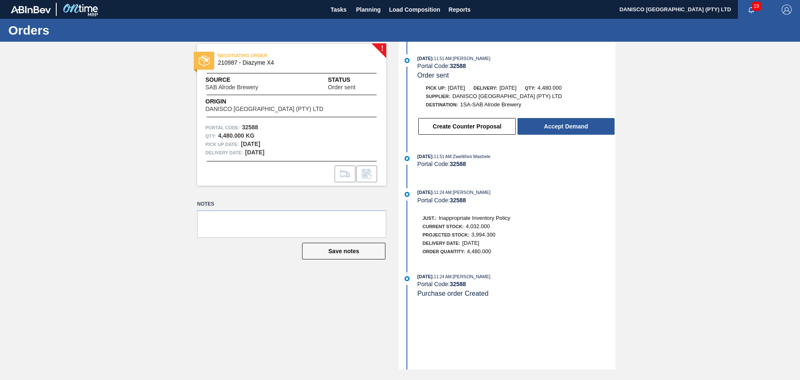 The image size is (800, 380). What do you see at coordinates (436, 88) in the screenshot?
I see `span: Pick up:` at bounding box center [436, 88].